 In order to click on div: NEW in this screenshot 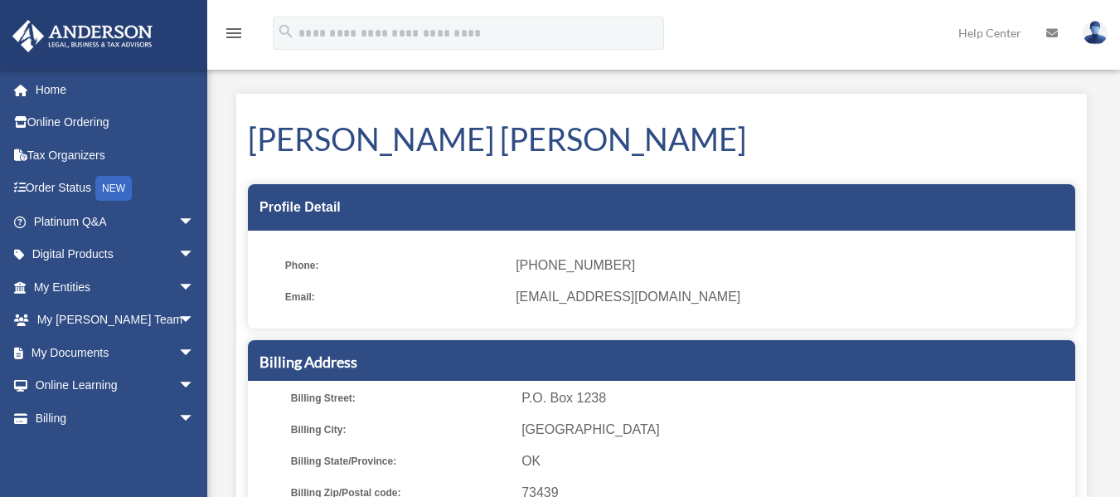, I will do `click(114, 188)`.